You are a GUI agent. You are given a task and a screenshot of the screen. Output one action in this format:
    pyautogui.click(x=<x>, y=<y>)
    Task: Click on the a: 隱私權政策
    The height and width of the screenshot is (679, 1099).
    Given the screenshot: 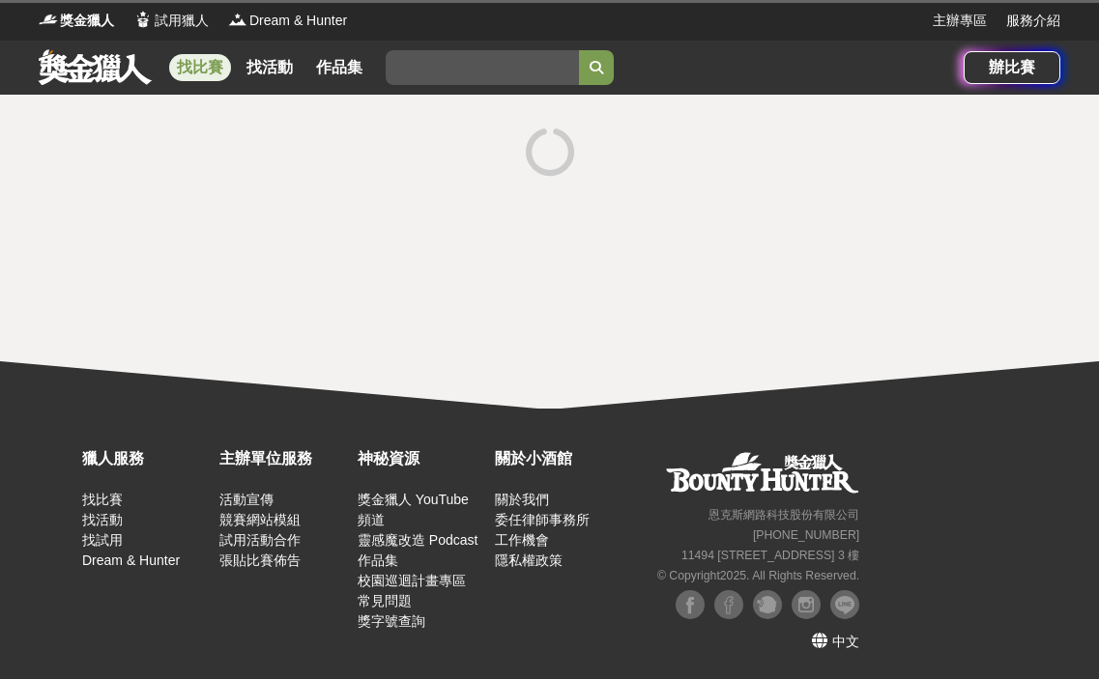 What is the action you would take?
    pyautogui.click(x=529, y=560)
    